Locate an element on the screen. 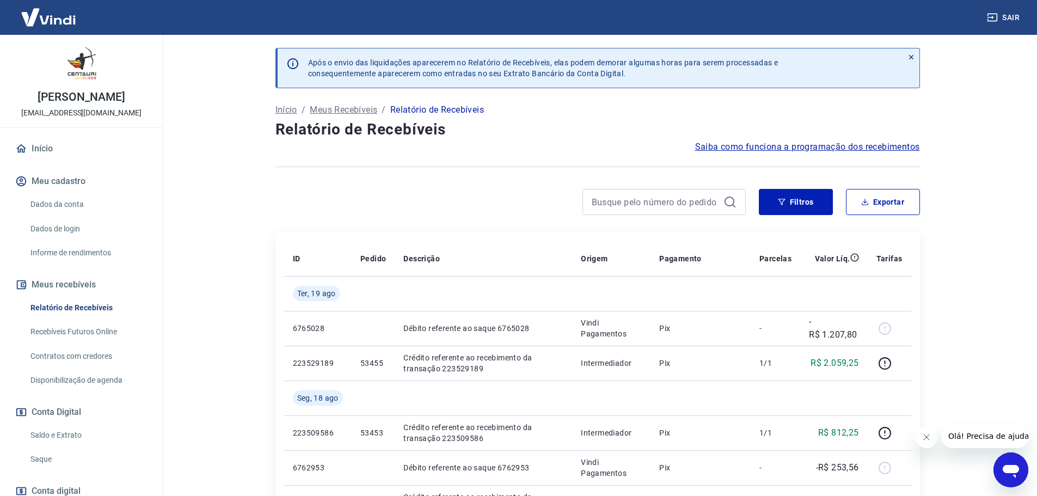  img: Vindi is located at coordinates (48, 17).